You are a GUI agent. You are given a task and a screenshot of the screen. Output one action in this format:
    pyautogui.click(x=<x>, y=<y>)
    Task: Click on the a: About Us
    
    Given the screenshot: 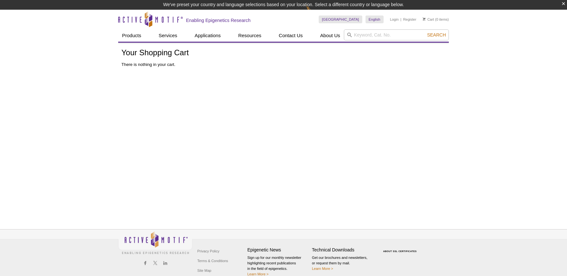 What is the action you would take?
    pyautogui.click(x=331, y=36)
    